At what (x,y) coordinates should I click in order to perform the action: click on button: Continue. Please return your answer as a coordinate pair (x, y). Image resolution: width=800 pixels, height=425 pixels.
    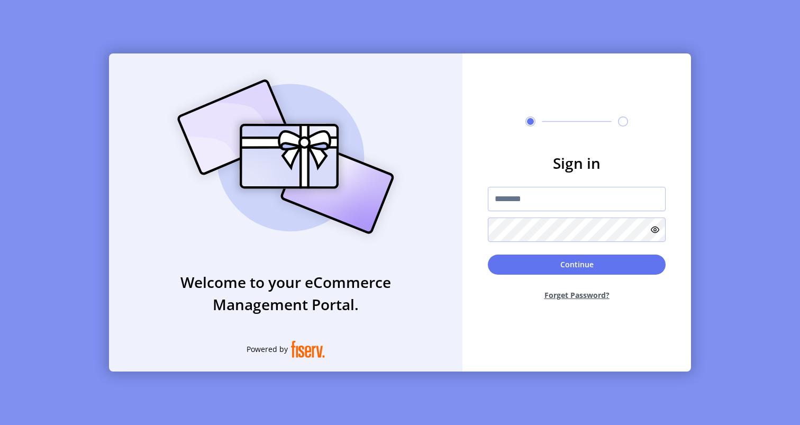
    Looking at the image, I should click on (577, 264).